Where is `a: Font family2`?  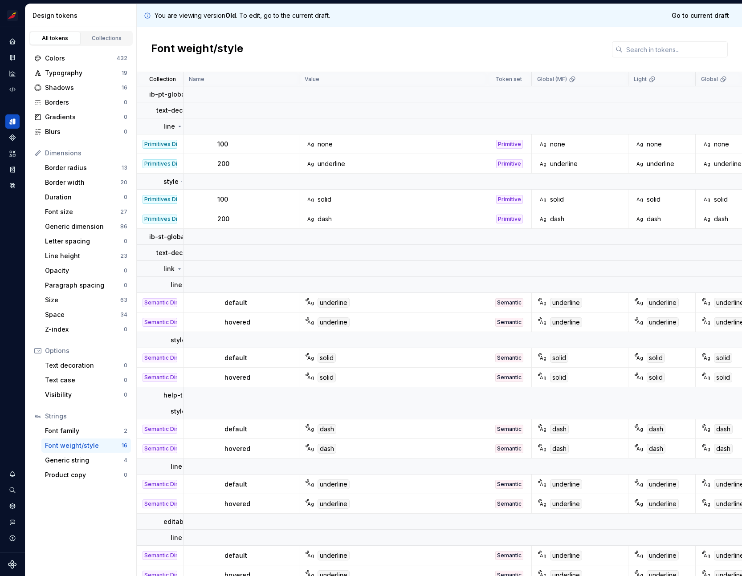
a: Font family2 is located at coordinates (86, 431).